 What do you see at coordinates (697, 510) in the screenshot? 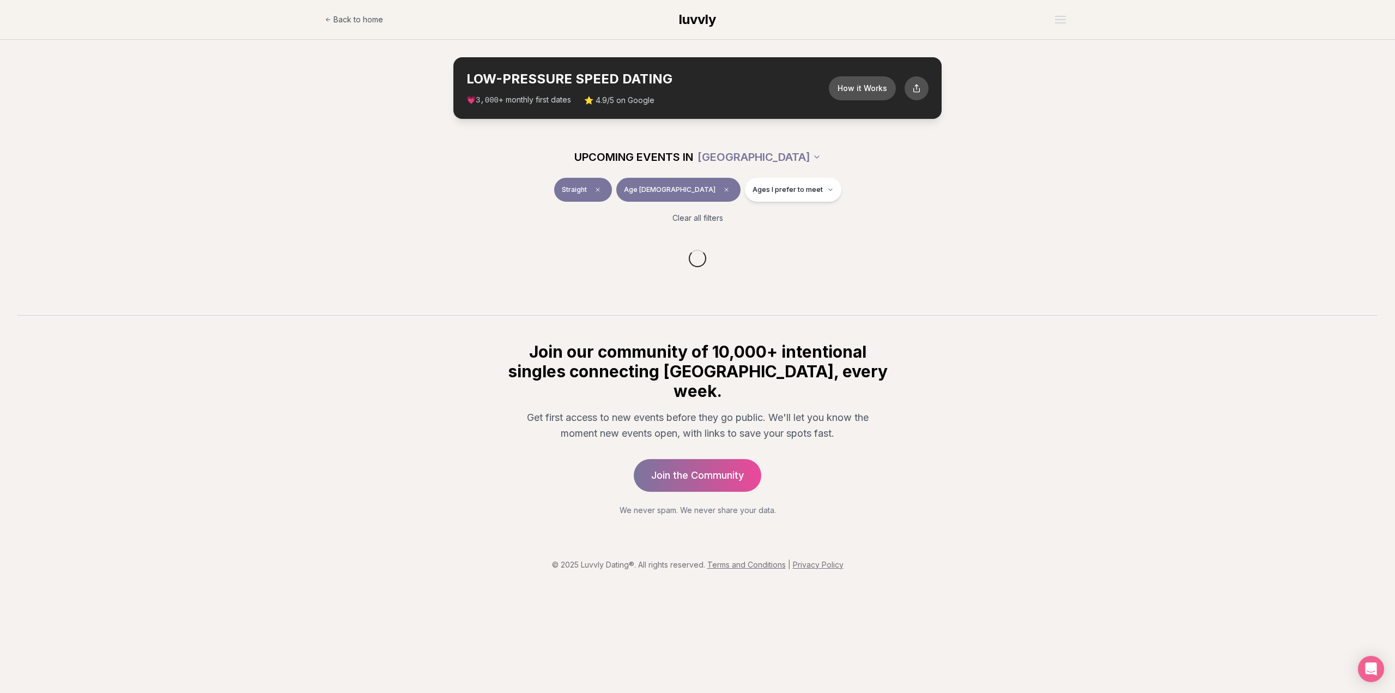
I see `p: We never spam. We never share your data.` at bounding box center [697, 510].